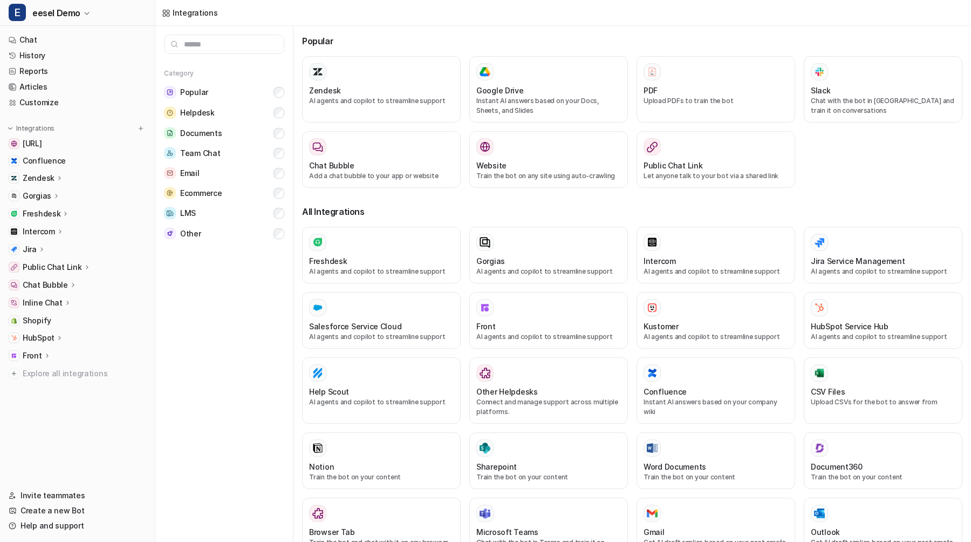  I want to click on a: Help and support, so click(77, 525).